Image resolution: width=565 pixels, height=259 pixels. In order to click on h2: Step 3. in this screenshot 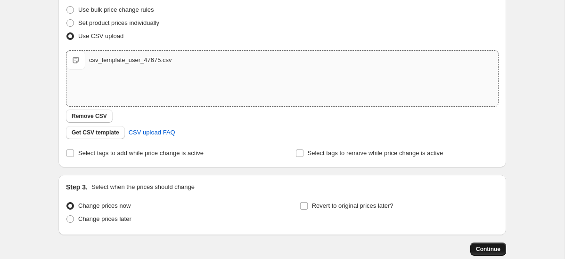, I will do `click(77, 187)`.